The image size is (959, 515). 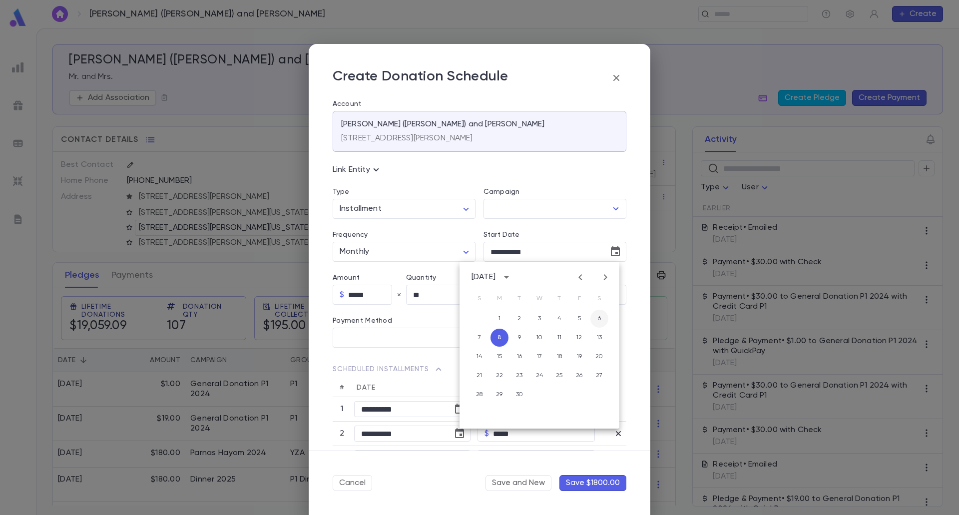 What do you see at coordinates (580, 319) in the screenshot?
I see `button: 5` at bounding box center [580, 319].